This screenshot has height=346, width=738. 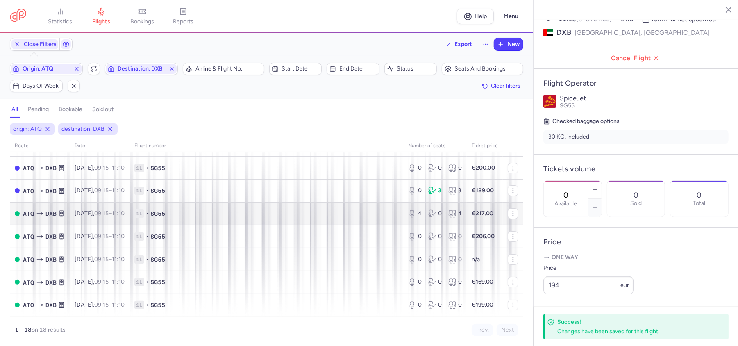 I want to click on span: New, so click(x=513, y=44).